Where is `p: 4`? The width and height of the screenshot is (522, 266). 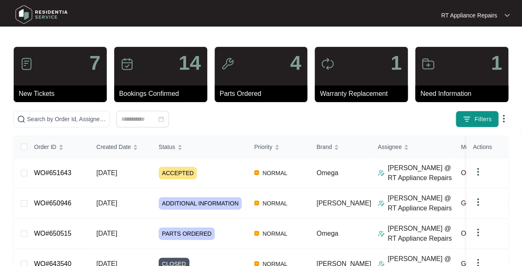 p: 4 is located at coordinates (295, 63).